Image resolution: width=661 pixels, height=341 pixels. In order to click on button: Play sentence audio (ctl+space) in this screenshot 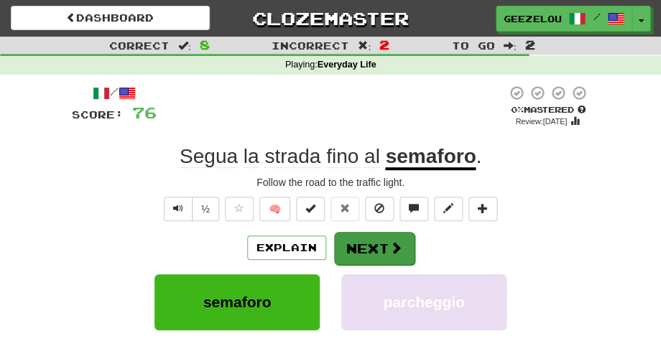, I will do `click(178, 209)`.